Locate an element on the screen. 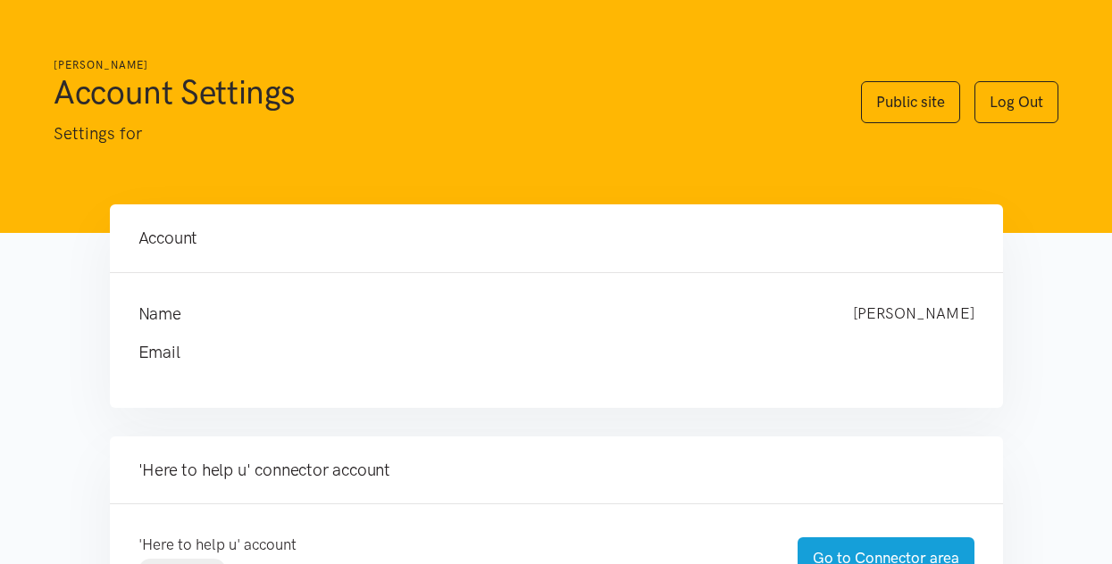 The height and width of the screenshot is (564, 1112). h1: Account Settings is located at coordinates (439, 92).